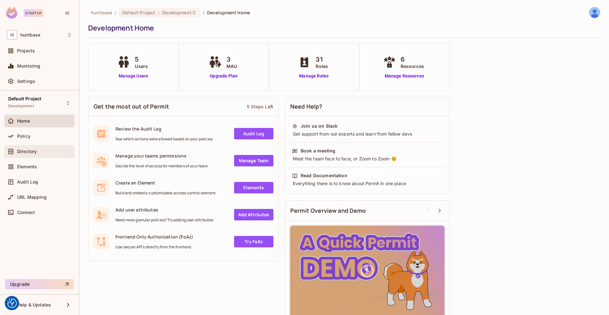  What do you see at coordinates (27, 151) in the screenshot?
I see `span: Directory` at bounding box center [27, 151].